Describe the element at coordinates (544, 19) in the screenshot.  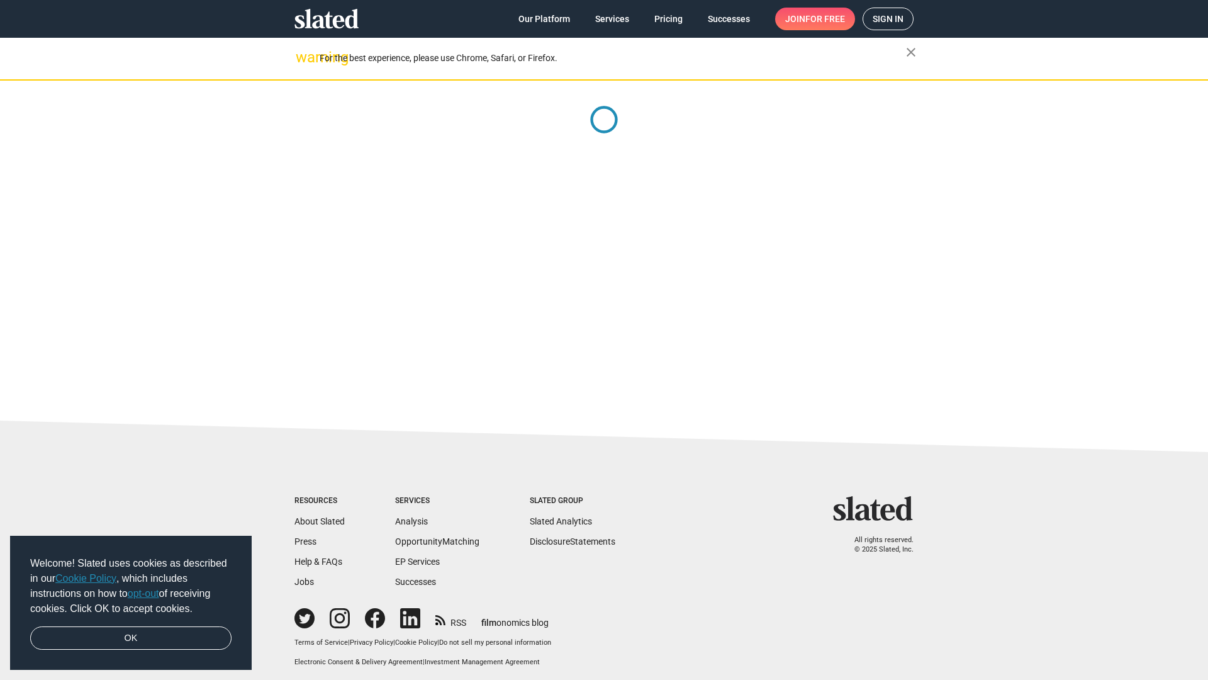
I see `a: Our Platform` at that location.